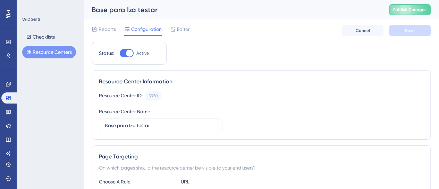 Image resolution: width=439 pixels, height=189 pixels. What do you see at coordinates (41, 37) in the screenshot?
I see `button: Checklists` at bounding box center [41, 37].